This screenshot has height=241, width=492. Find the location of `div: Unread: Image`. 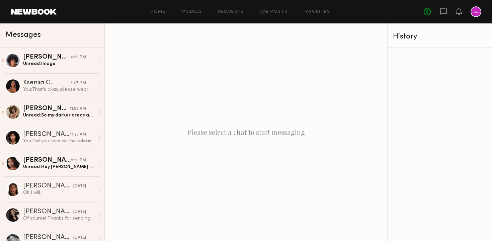

div: Unread: Image is located at coordinates (59, 64).